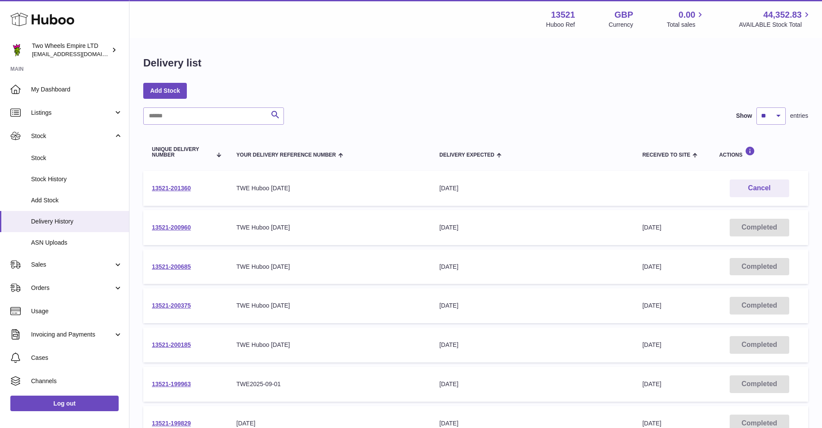 The width and height of the screenshot is (822, 428). I want to click on a: 13521-200185, so click(171, 345).